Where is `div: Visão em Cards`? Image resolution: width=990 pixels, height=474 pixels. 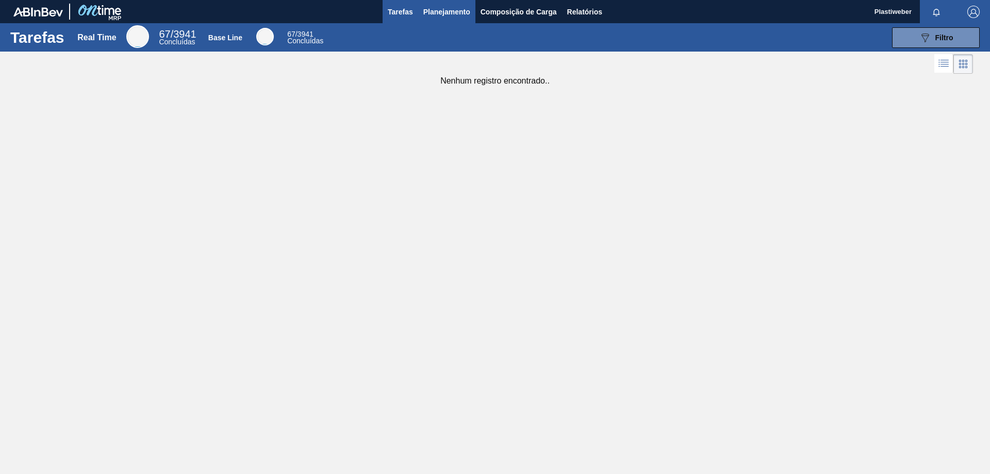
div: Visão em Cards is located at coordinates (963, 64).